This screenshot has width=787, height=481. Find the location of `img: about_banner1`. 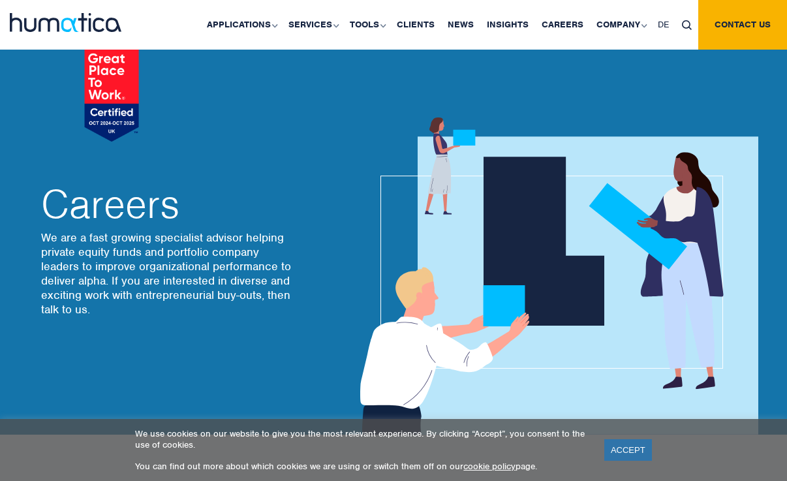

img: about_banner1 is located at coordinates (553, 276).